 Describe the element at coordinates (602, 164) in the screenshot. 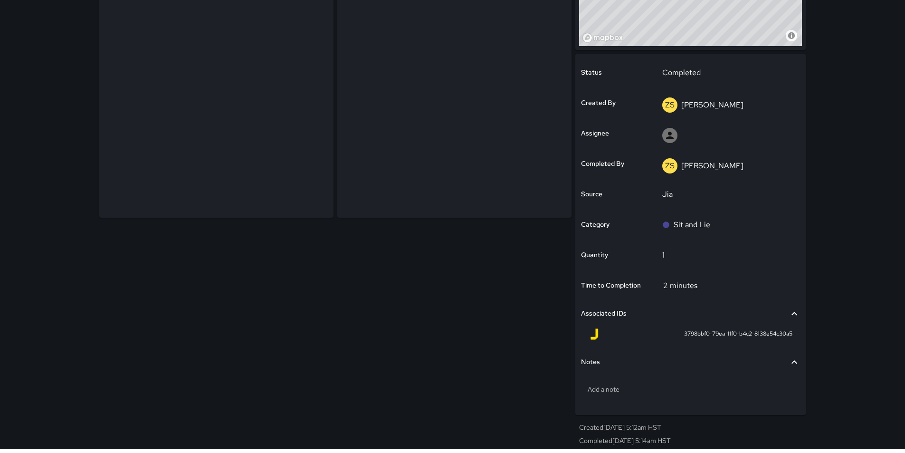

I see `h6: Completed By` at that location.